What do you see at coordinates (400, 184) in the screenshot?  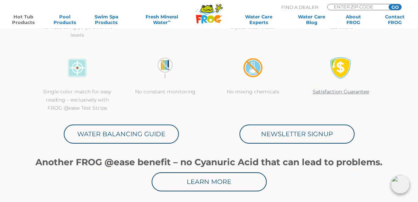 I see `img: openIcon` at bounding box center [400, 184].